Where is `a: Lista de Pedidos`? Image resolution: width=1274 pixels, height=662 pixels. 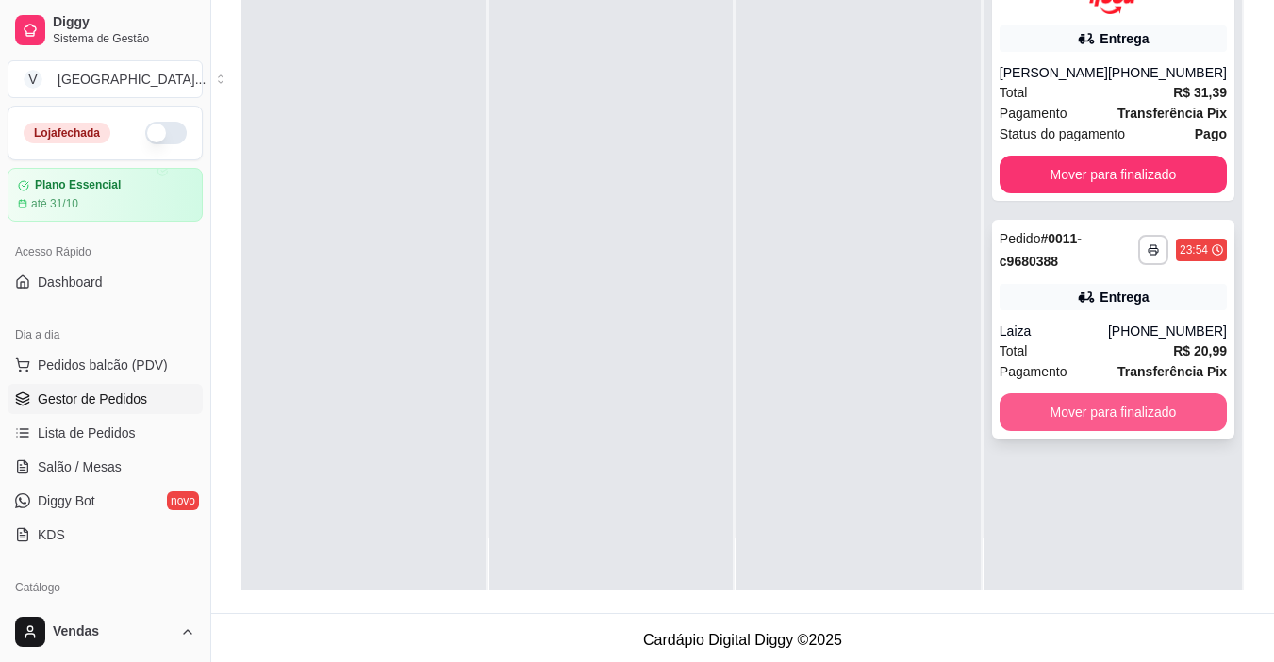 a: Lista de Pedidos is located at coordinates (105, 433).